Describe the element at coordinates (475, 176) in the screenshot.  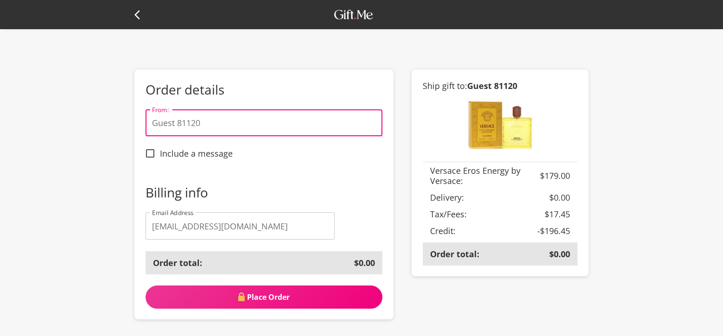
I see `span: Versace Eros Energy by Versace:` at that location.